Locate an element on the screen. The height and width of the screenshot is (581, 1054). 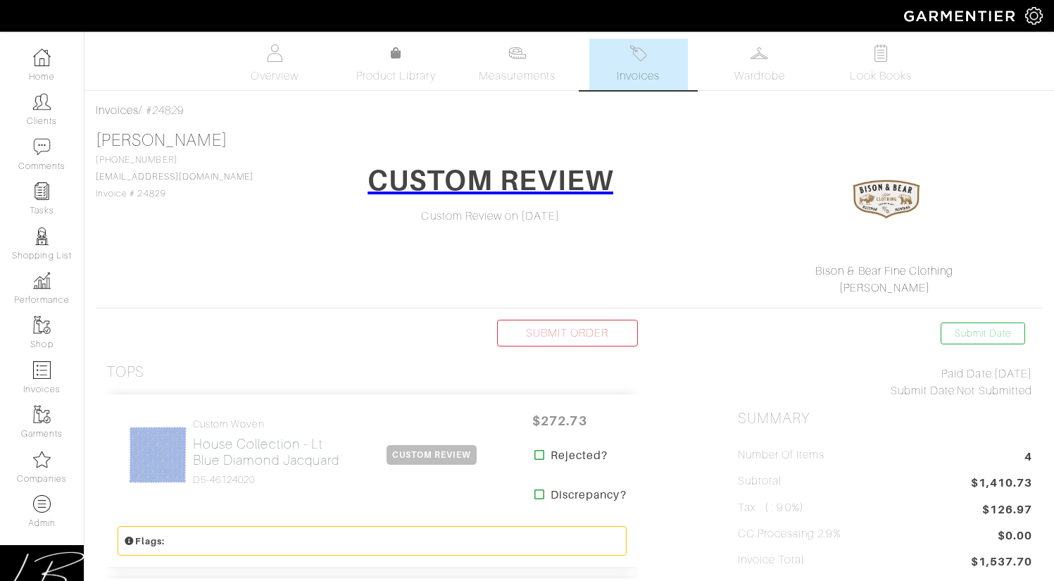
img: measurements-466bbee1fd09ba9460f595b01e5d73f9e2bff037440d3c8f018324cb6cdf7a4a.svg is located at coordinates (517, 53).